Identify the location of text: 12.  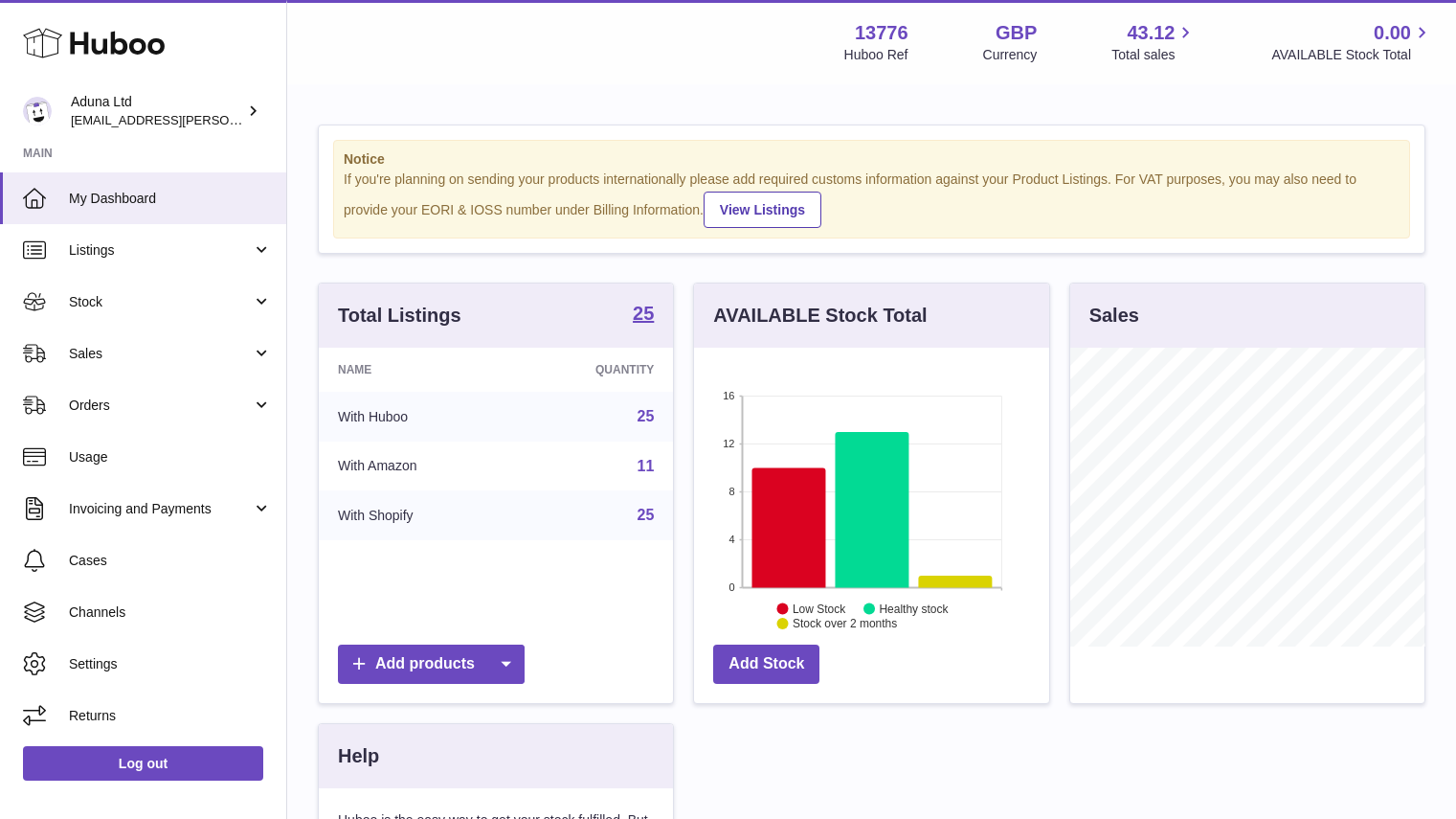
(730, 443).